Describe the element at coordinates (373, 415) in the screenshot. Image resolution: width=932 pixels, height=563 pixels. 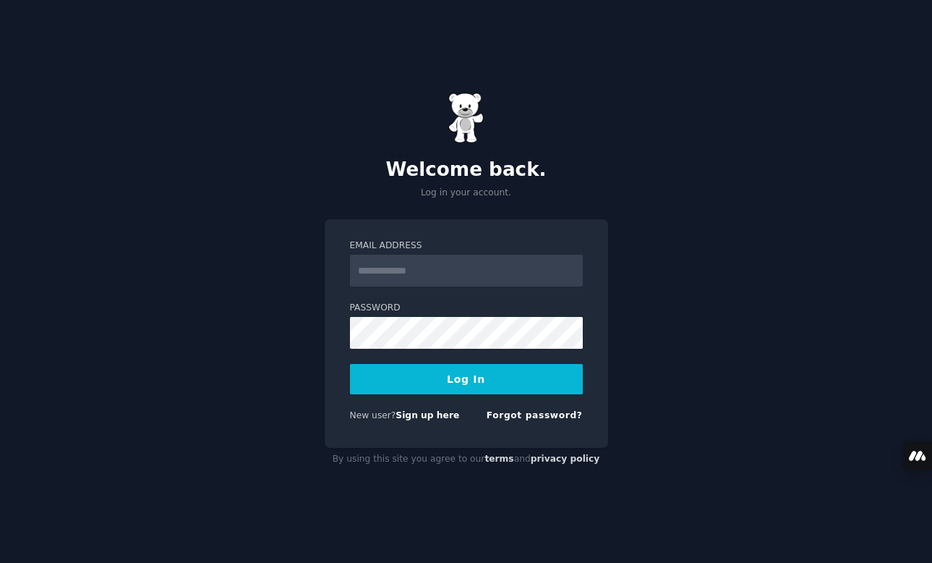
I see `span: New user?` at that location.